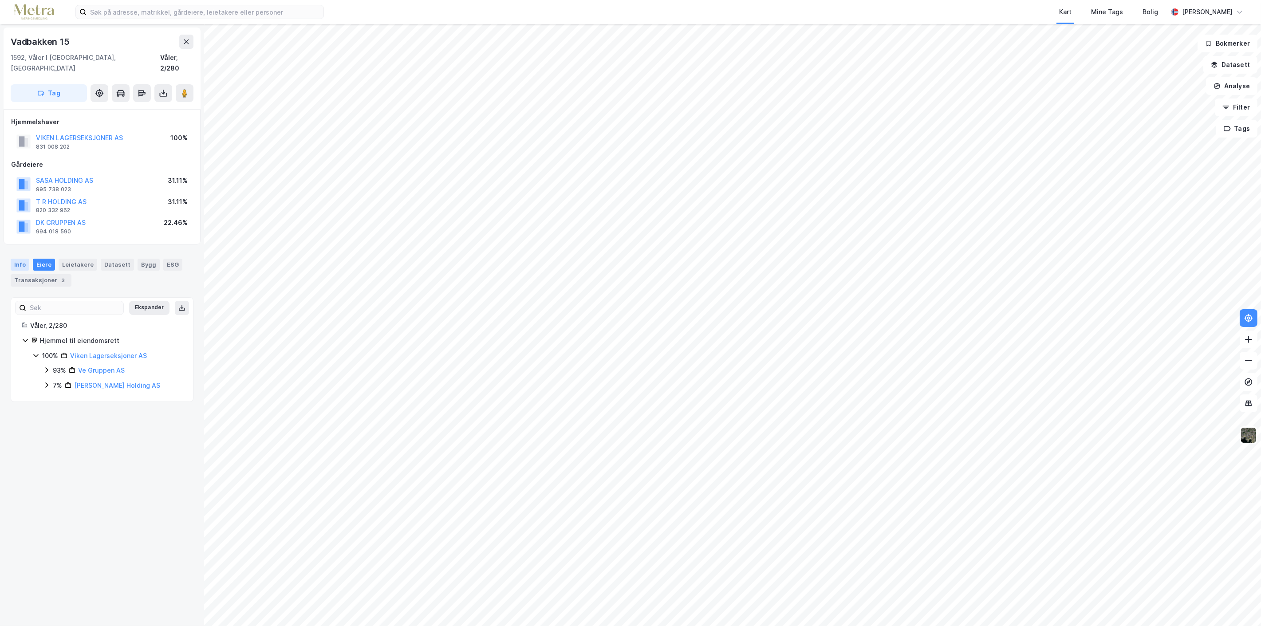 The width and height of the screenshot is (1261, 626). What do you see at coordinates (1150, 12) in the screenshot?
I see `div: Bolig` at bounding box center [1150, 12].